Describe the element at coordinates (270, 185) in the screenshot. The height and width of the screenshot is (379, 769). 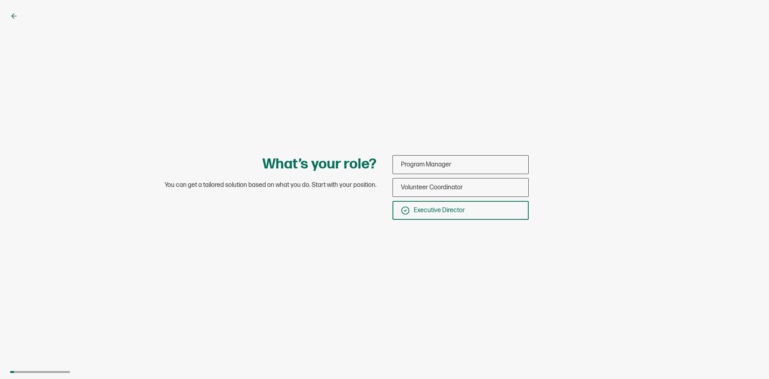
I see `span: You can get a tailored solution based on what you do. Start with your position.` at that location.